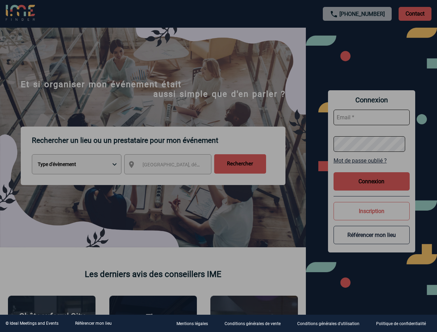  Describe the element at coordinates (192, 324) in the screenshot. I see `p: Mentions légales` at that location.